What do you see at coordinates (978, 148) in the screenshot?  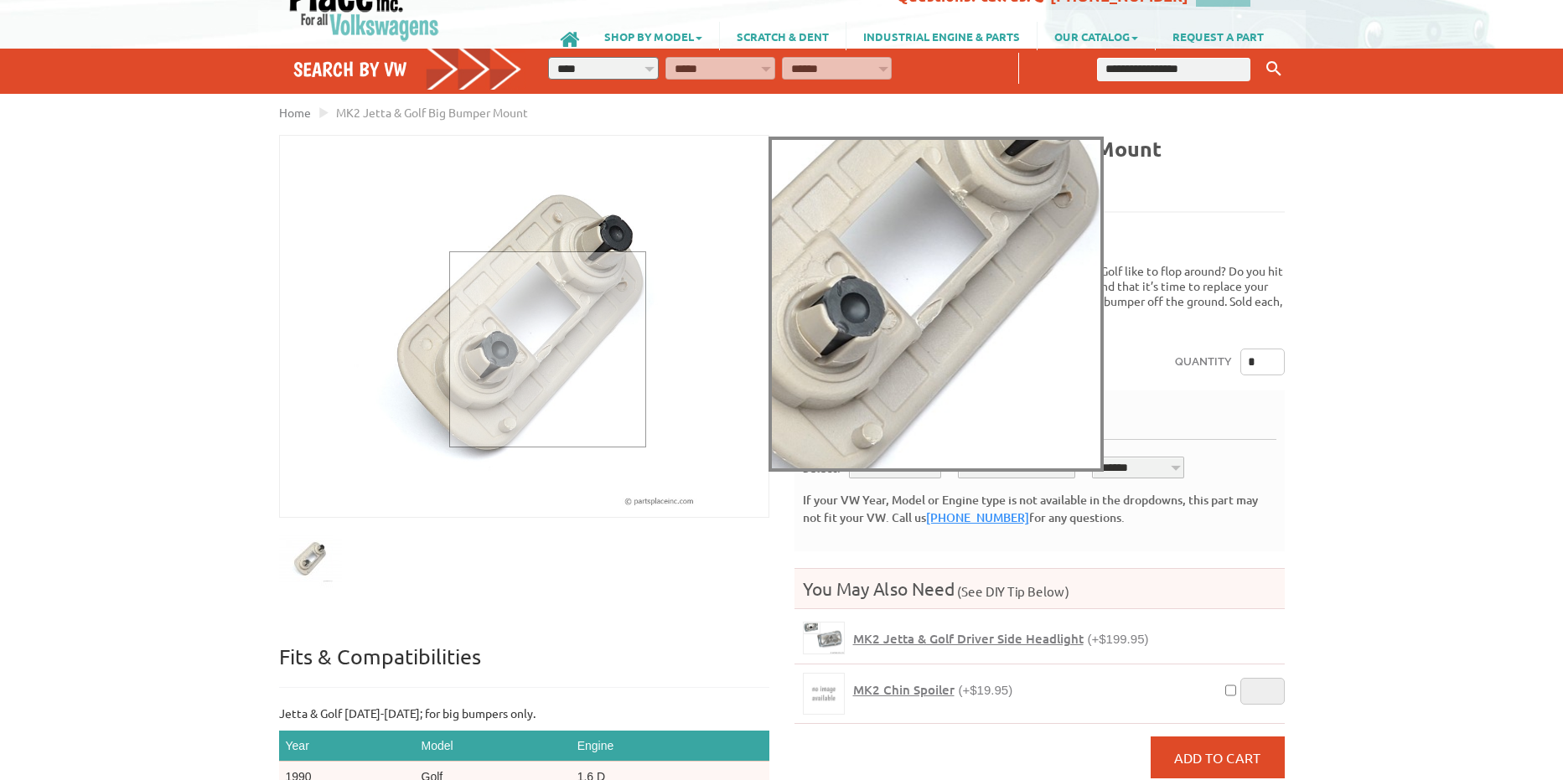 I see `b: MK2 Jetta & Golf Big Bumper Mount` at bounding box center [978, 148].